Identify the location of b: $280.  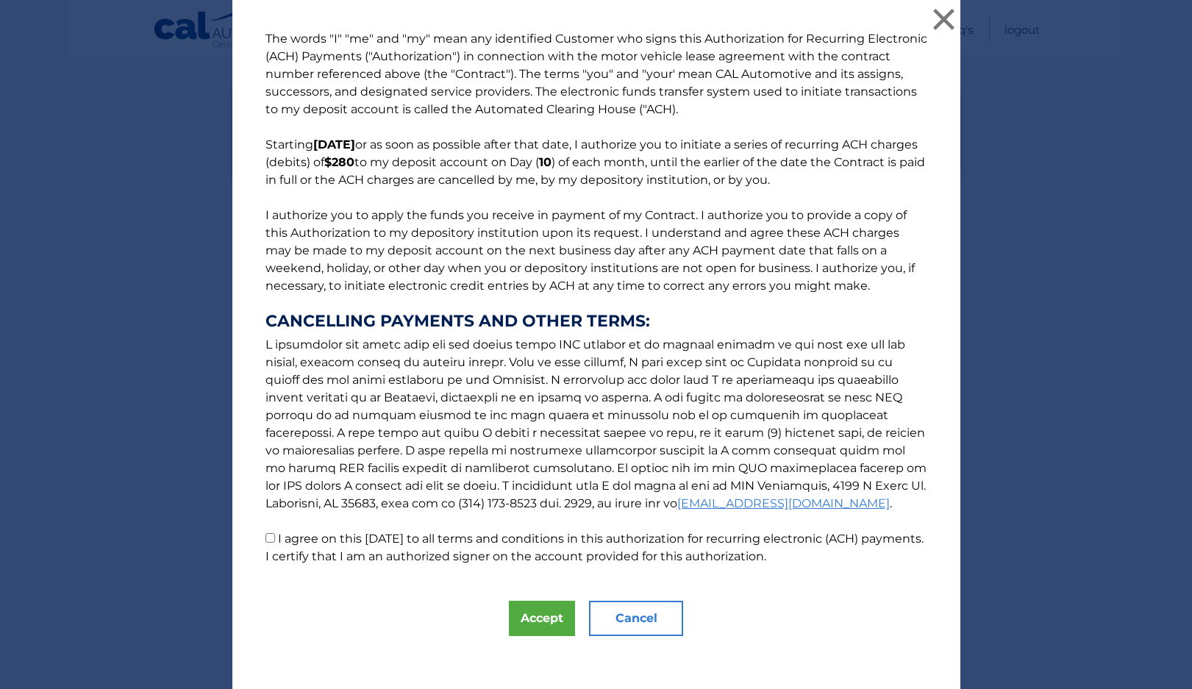
(339, 162).